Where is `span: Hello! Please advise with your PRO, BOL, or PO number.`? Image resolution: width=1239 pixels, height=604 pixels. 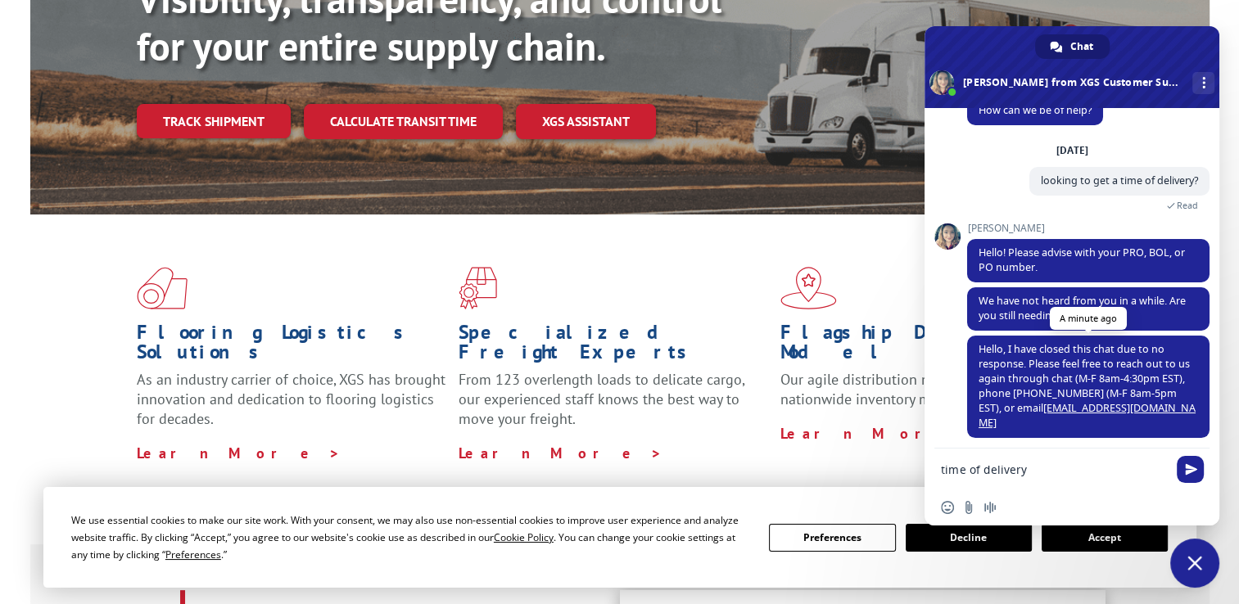
span: Hello! Please advise with your PRO, BOL, or PO number. is located at coordinates (1082, 260).